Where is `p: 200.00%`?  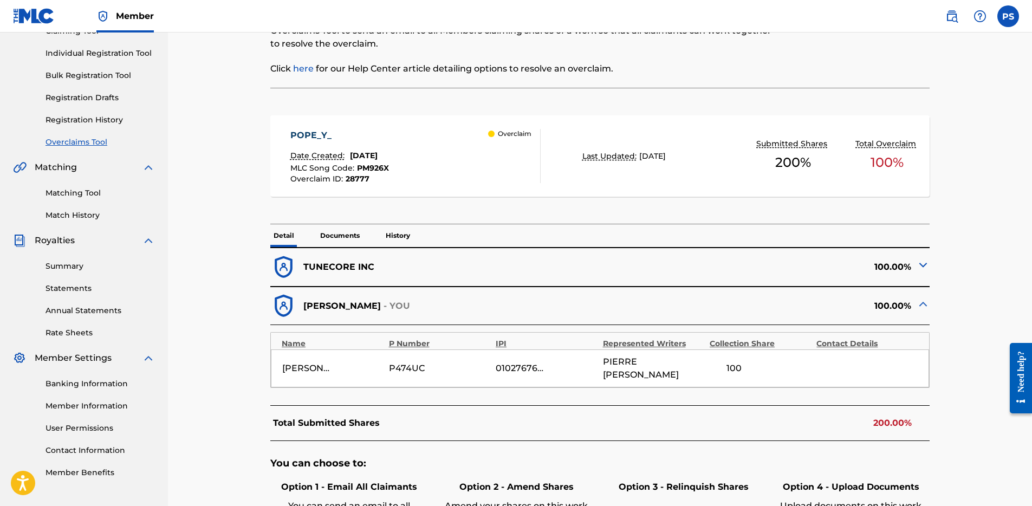
p: 200.00% is located at coordinates (892, 423).